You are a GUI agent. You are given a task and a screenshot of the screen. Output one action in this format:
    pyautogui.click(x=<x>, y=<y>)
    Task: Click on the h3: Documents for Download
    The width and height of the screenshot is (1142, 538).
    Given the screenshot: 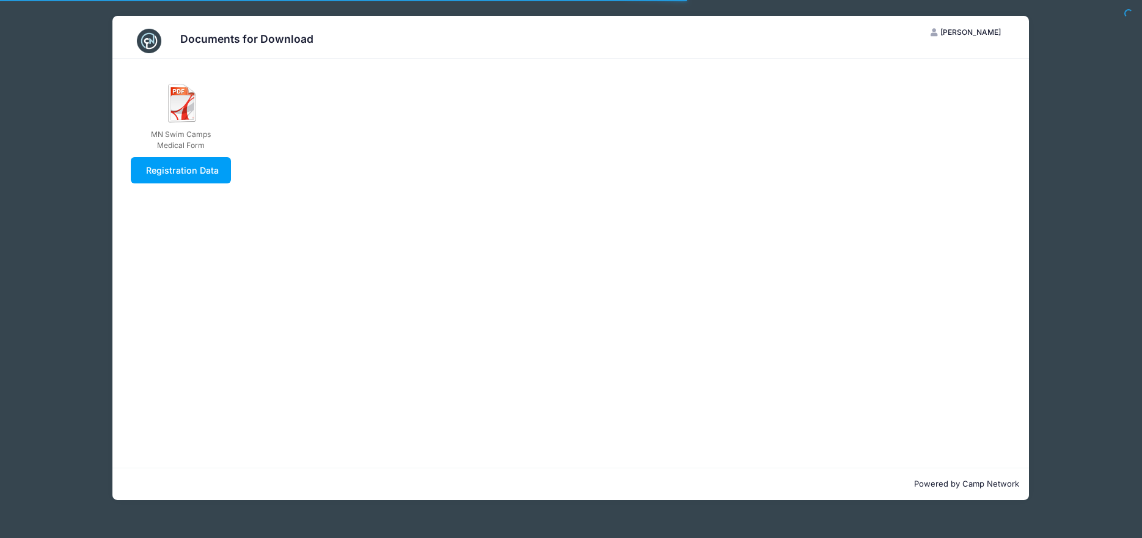 What is the action you would take?
    pyautogui.click(x=247, y=38)
    